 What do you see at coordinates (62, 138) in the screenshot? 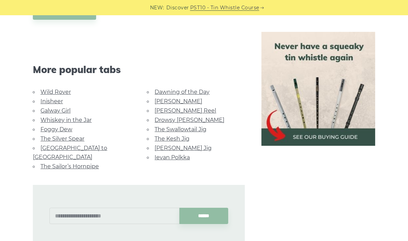
I see `a: The Silver Spear` at bounding box center [62, 138].